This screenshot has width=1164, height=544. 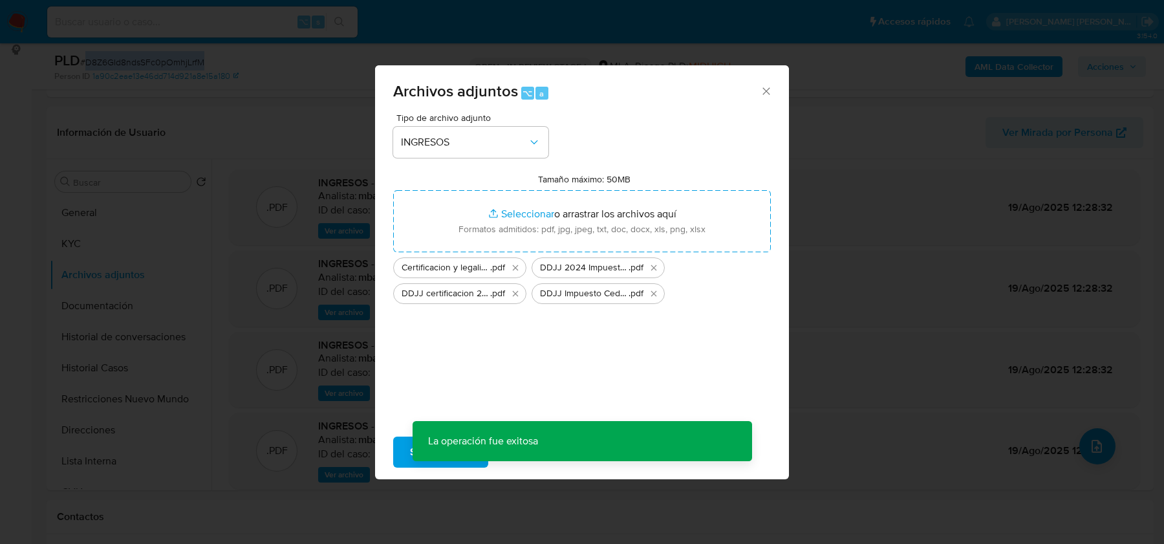 What do you see at coordinates (446, 294) in the screenshot?
I see `span: DDJJ certificacion 202108 a 202404` at bounding box center [446, 294].